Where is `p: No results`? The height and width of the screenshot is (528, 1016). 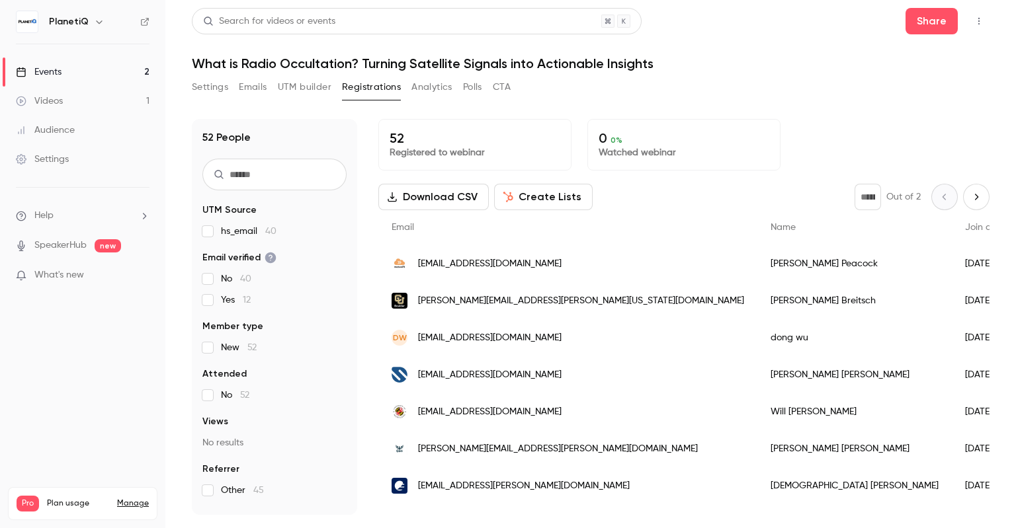 p: No results is located at coordinates (274, 443).